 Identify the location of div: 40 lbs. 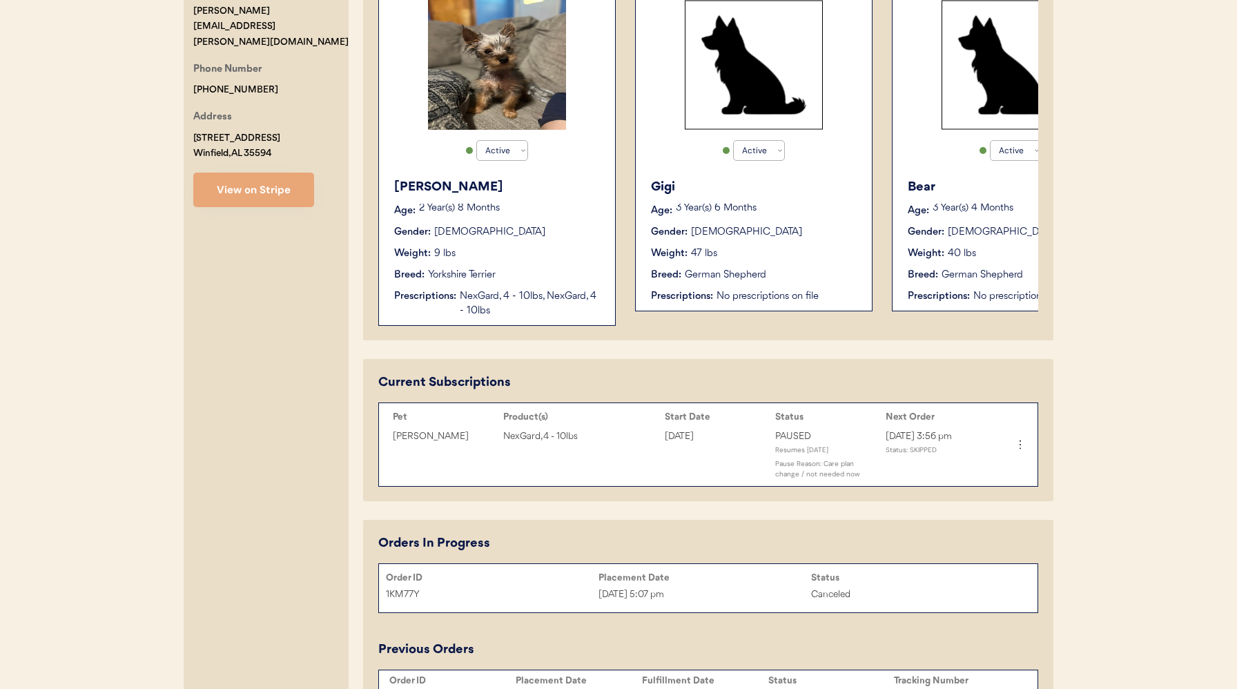
(962, 253).